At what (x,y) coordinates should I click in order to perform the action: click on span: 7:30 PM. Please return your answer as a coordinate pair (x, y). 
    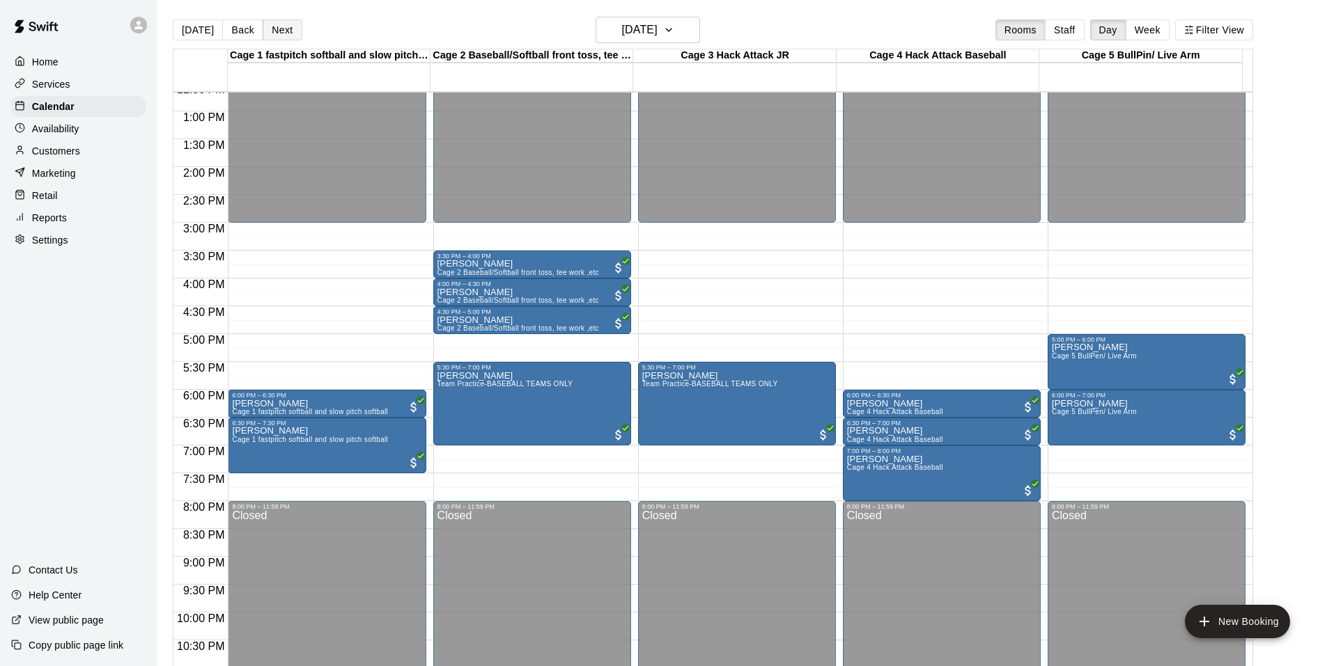
    Looking at the image, I should click on (204, 479).